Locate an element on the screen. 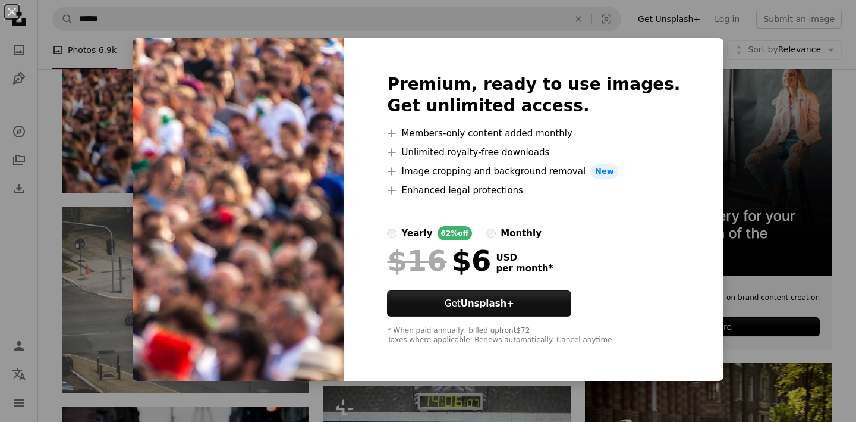  div: monthly is located at coordinates (521, 233).